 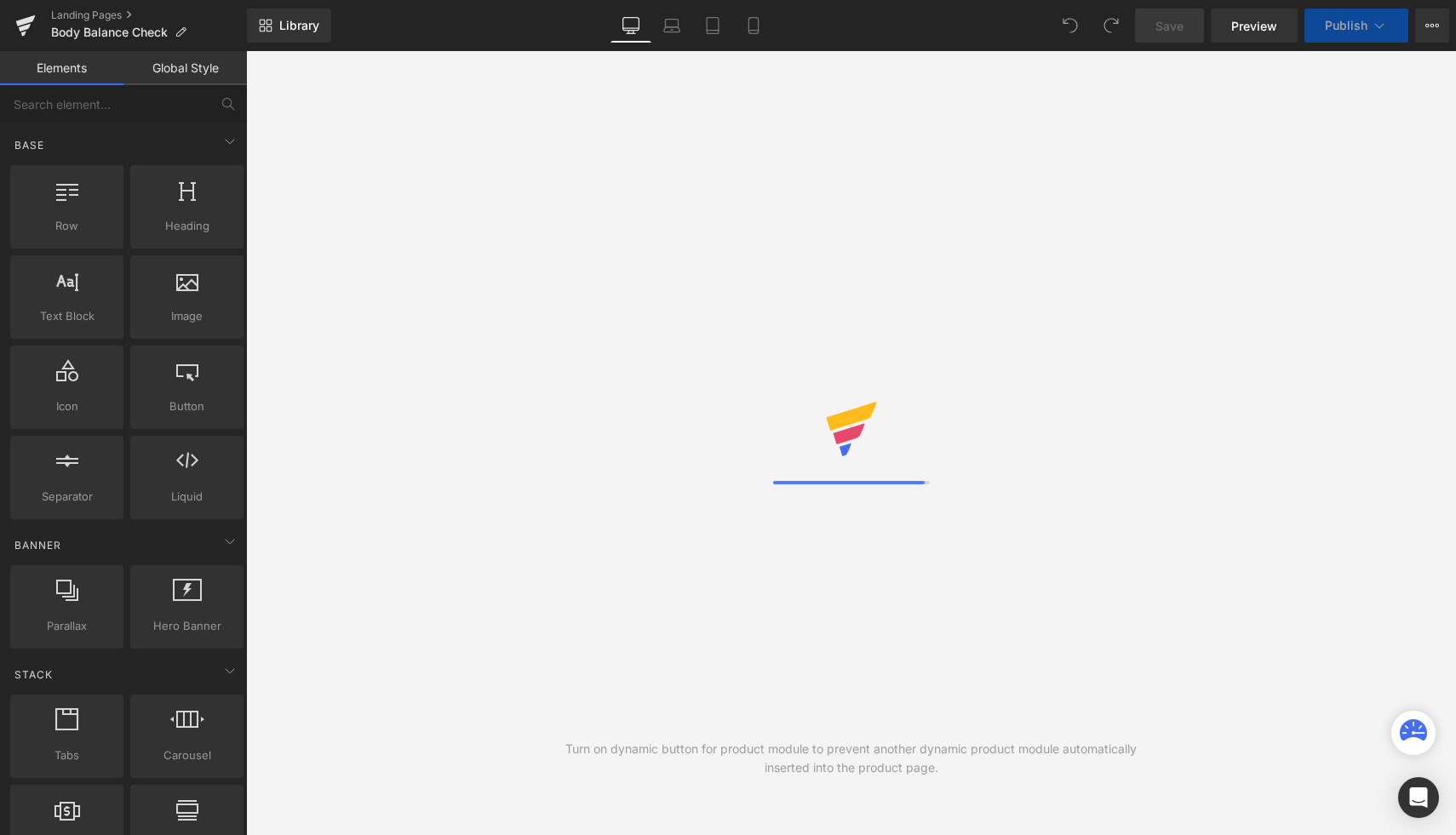 What do you see at coordinates (66, 316) in the screenshot?
I see `span: Text Block` at bounding box center [66, 316].